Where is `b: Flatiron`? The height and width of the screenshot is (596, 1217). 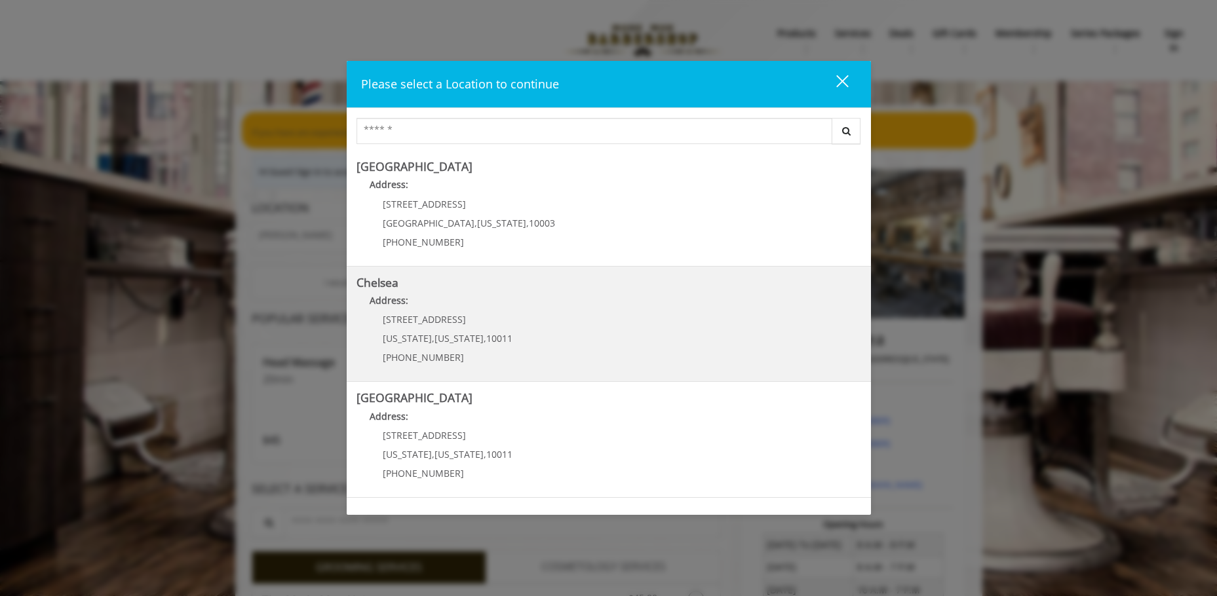 b: Flatiron is located at coordinates (377, 514).